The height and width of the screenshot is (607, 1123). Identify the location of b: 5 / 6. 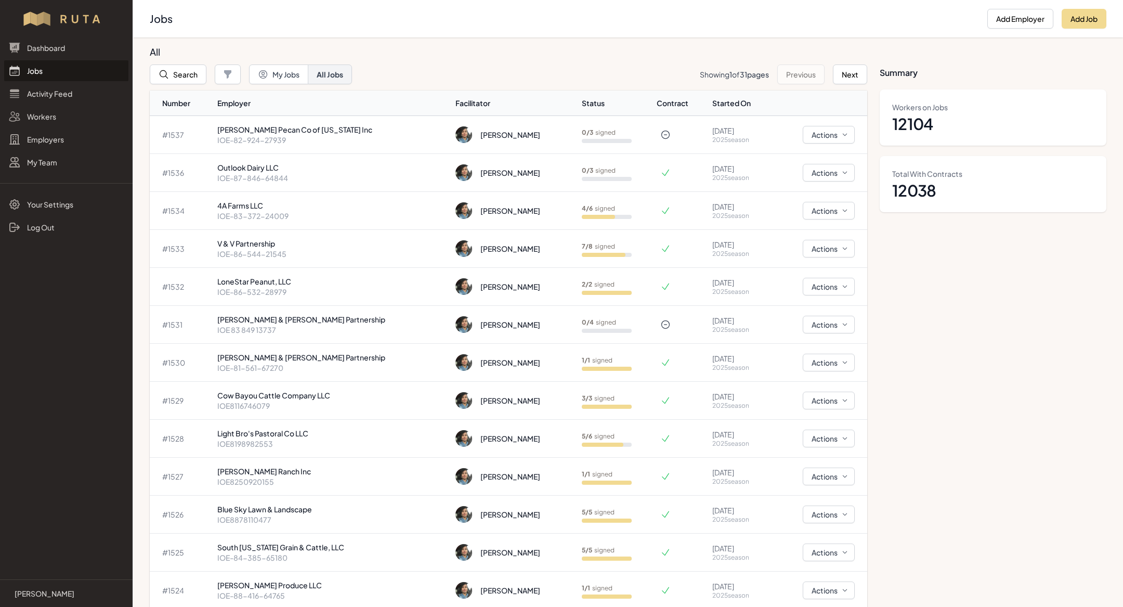
(587, 436).